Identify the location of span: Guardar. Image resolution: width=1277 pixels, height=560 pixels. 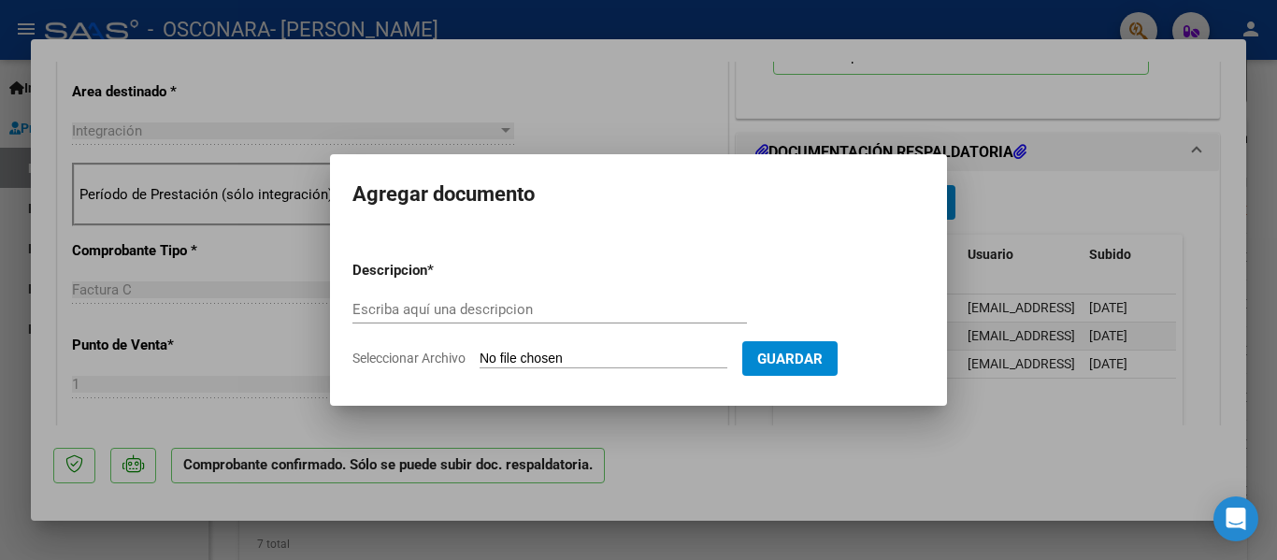
(790, 359).